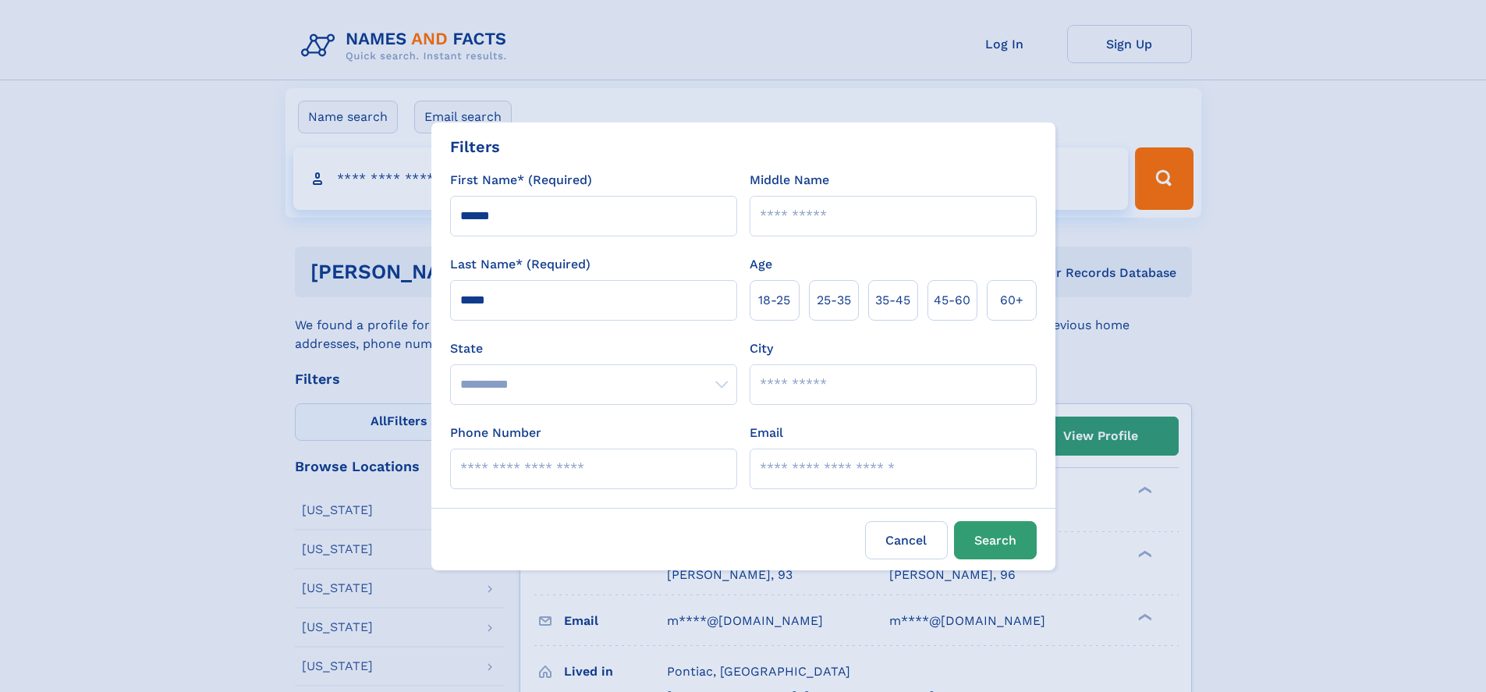 This screenshot has height=692, width=1486. Describe the element at coordinates (495, 433) in the screenshot. I see `label: Phone Number` at that location.